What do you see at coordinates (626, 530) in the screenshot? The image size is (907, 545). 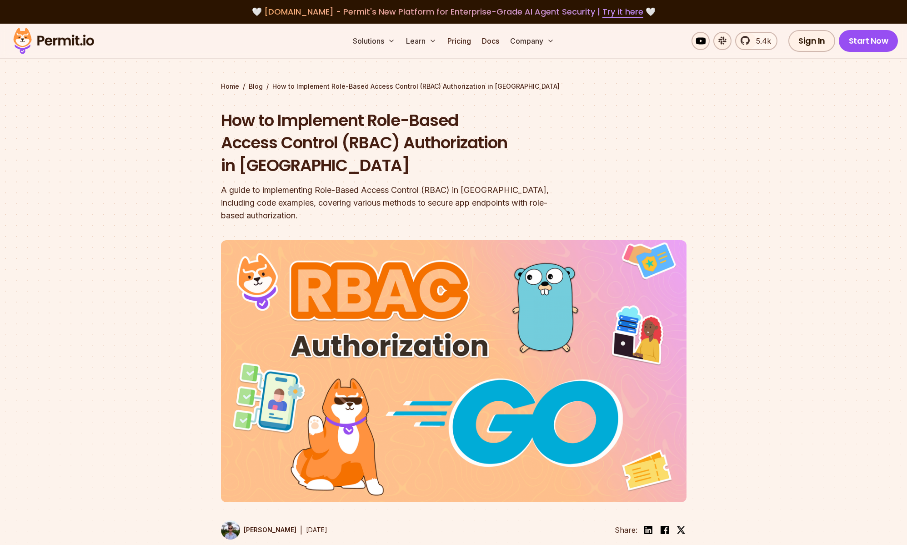 I see `li: Share:` at bounding box center [626, 530].